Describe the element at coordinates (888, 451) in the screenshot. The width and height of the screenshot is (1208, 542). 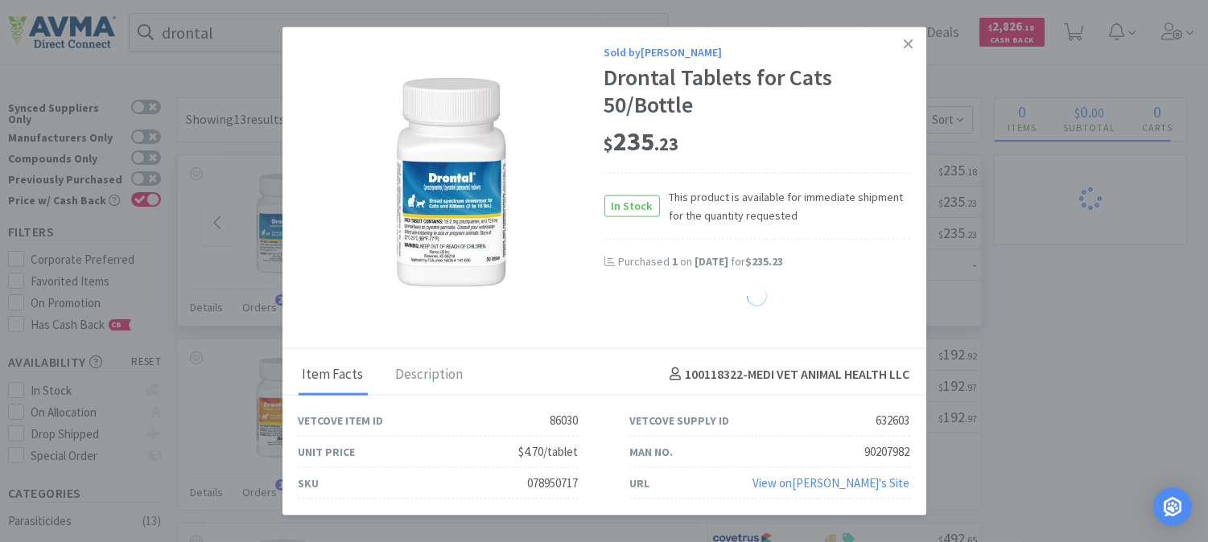
I see `div: 90207982` at that location.